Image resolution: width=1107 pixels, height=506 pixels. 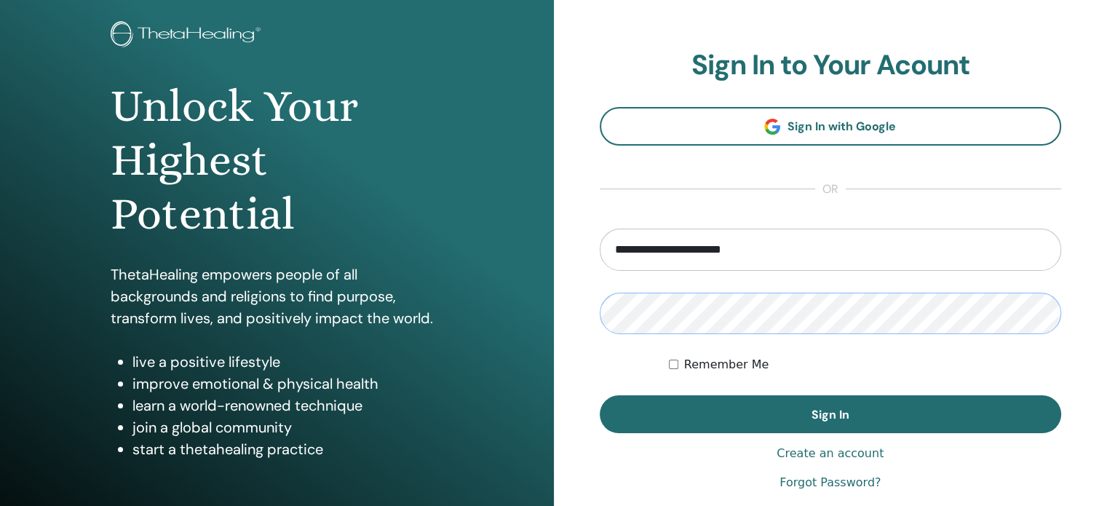 I want to click on a: Create an account, so click(x=830, y=454).